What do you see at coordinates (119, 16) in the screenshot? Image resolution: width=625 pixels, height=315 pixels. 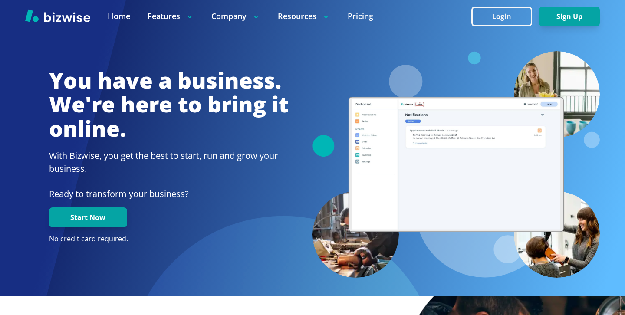 I see `a: Home` at bounding box center [119, 16].